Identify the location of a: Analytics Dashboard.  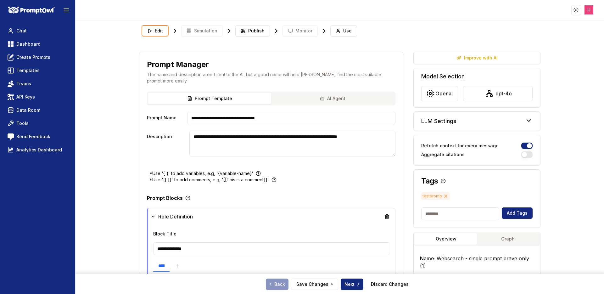
(37, 150).